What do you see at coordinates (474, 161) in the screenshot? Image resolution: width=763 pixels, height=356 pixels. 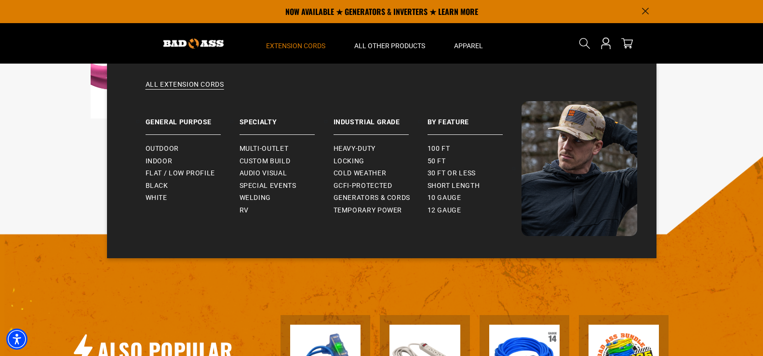 I see `a: 50 ft` at bounding box center [474, 161].